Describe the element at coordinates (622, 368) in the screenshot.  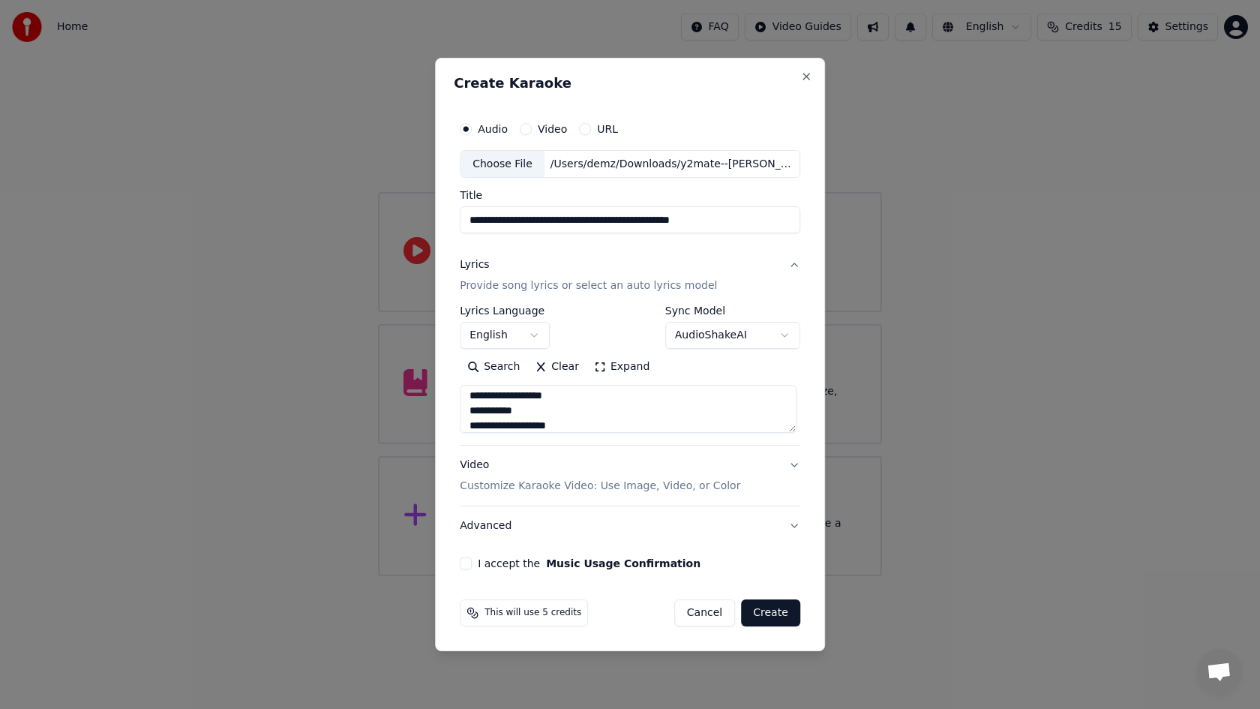
I see `button: Expand` at that location.